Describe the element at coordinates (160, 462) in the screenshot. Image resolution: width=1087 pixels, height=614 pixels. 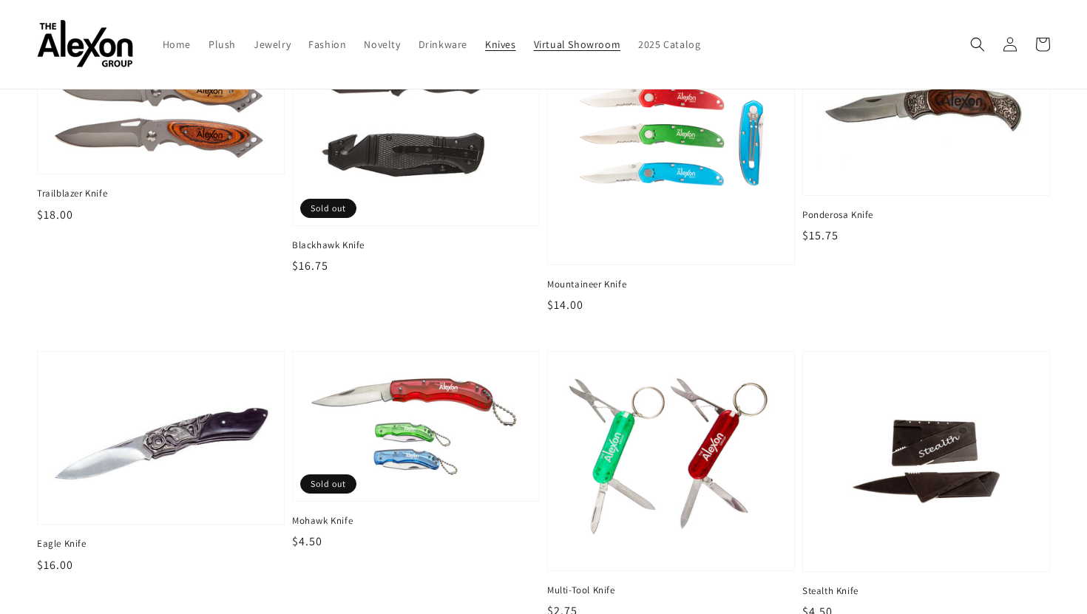
I see `a: Eagle Knife Eagle Knife $16.00` at that location.